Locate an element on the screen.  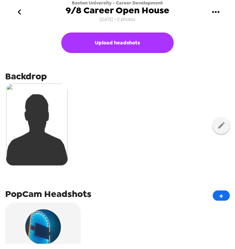
span: PopCam Headshots is located at coordinates (48, 194).